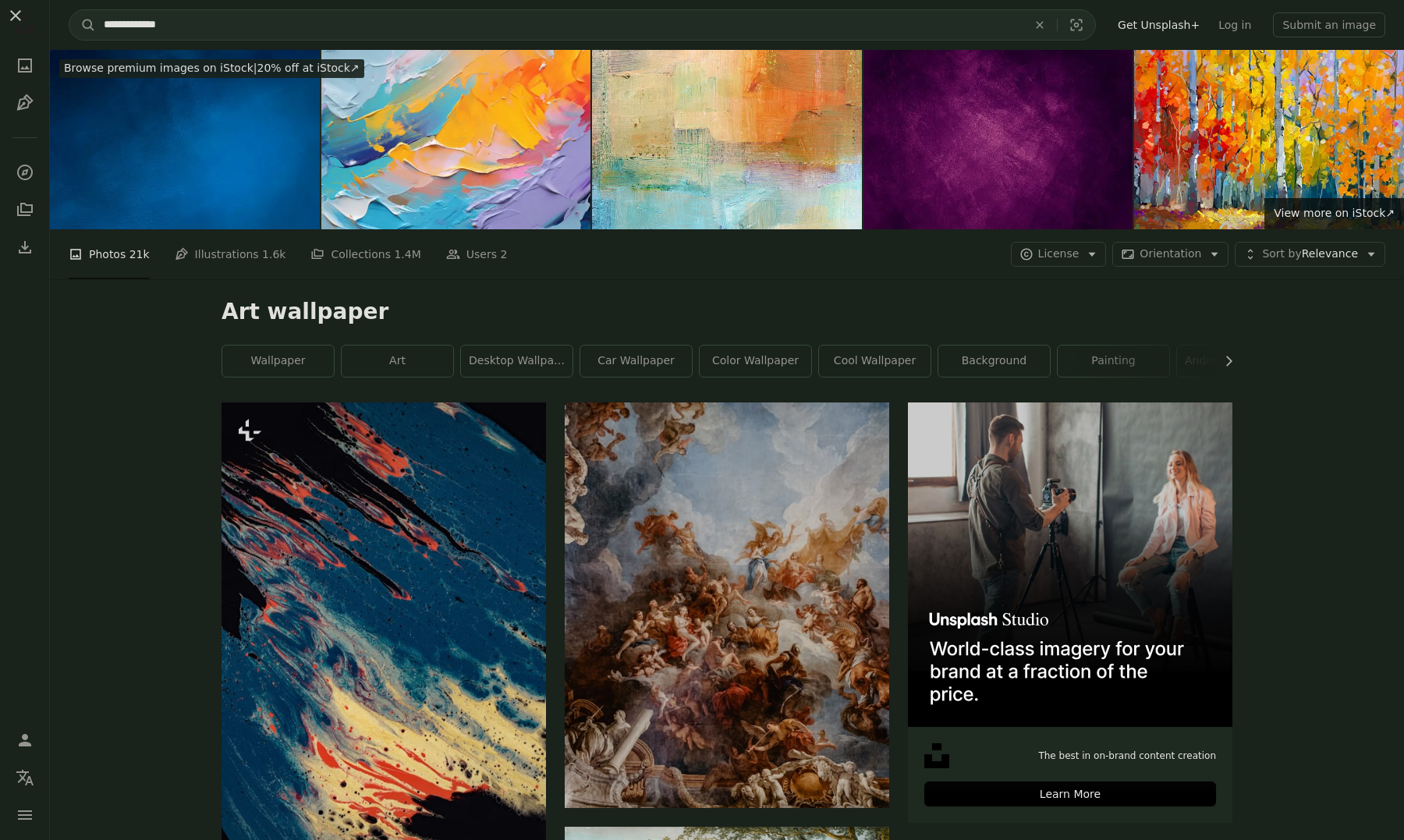  I want to click on button: Menu, so click(25, 815).